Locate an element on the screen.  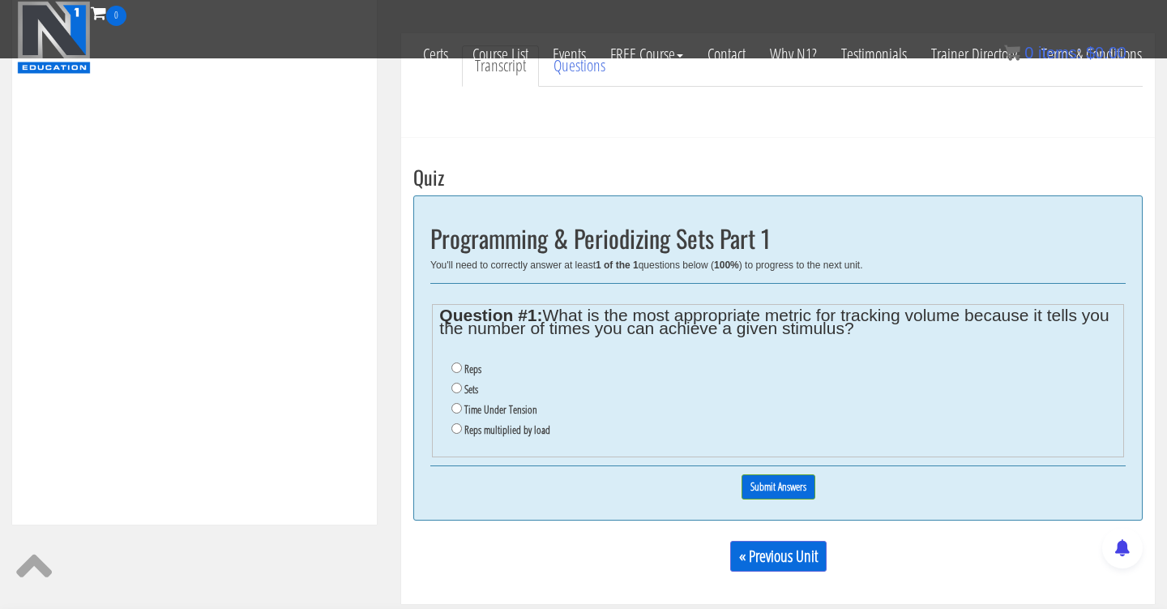
a: FREE Course is located at coordinates (647, 54).